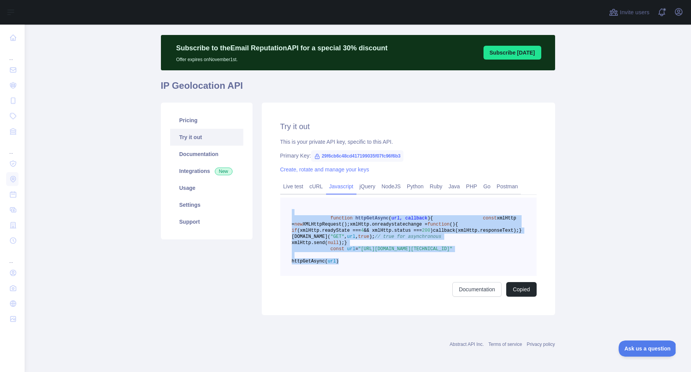  What do you see at coordinates (409, 219) in the screenshot?
I see `span: url, callback` at bounding box center [409, 219].